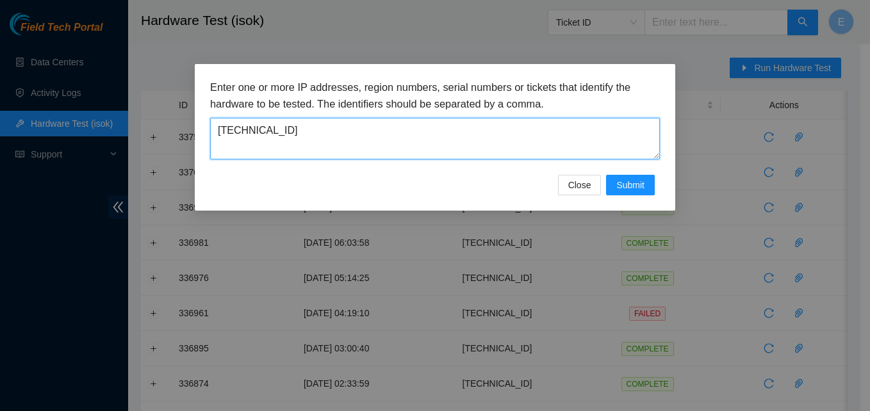 The height and width of the screenshot is (411, 870). Describe the element at coordinates (630, 185) in the screenshot. I see `button: Submit` at that location.